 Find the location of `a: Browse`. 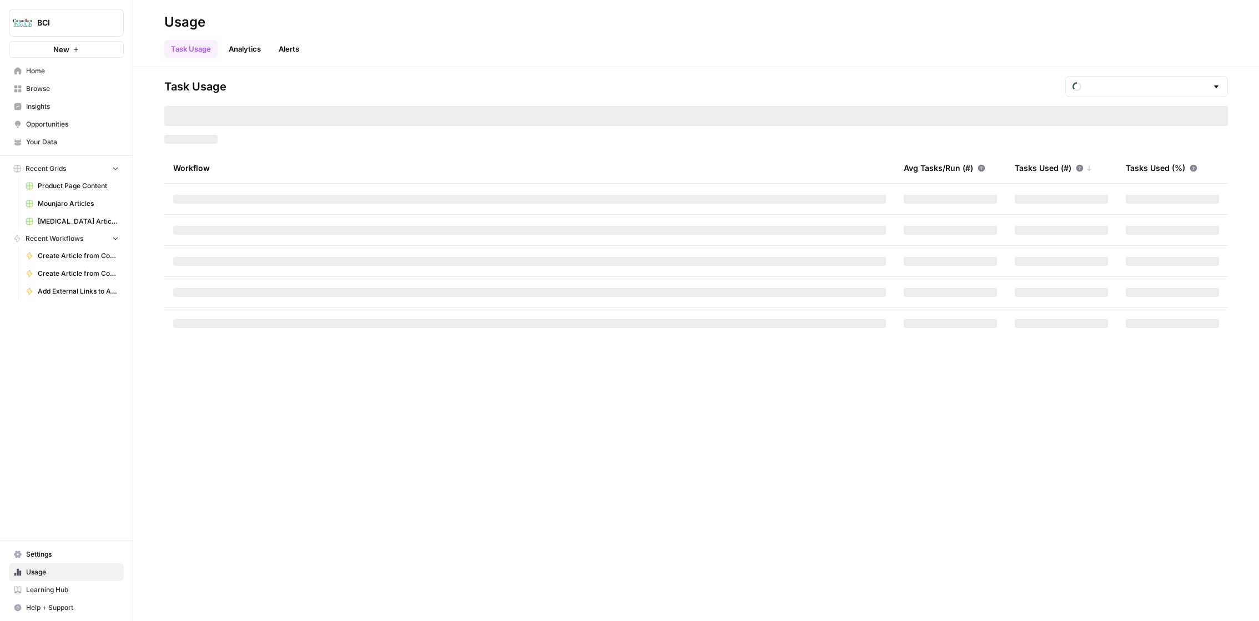

a: Browse is located at coordinates (66, 89).